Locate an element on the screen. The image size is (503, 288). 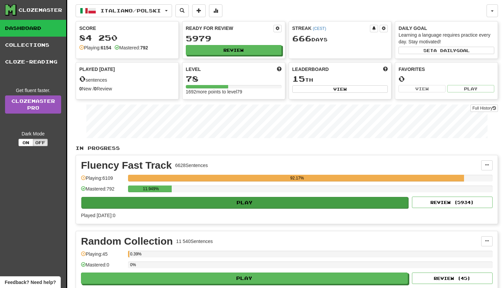
button: Review (5934) is located at coordinates (452, 202).